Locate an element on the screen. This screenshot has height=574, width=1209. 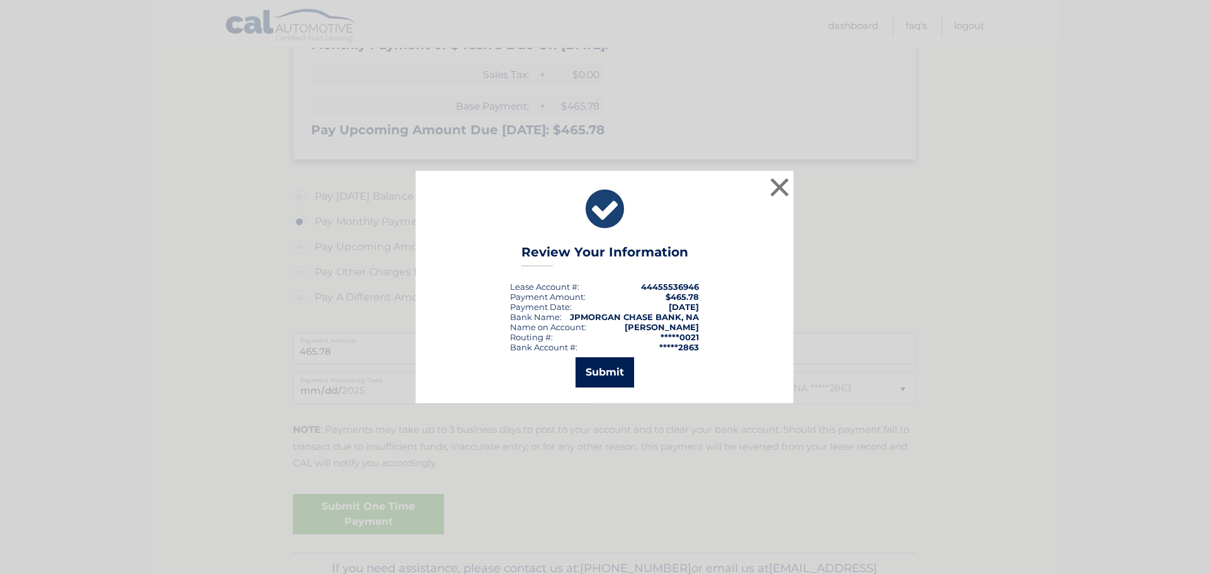
strong: JPMORGAN CHASE BANK, NA is located at coordinates (634, 317).